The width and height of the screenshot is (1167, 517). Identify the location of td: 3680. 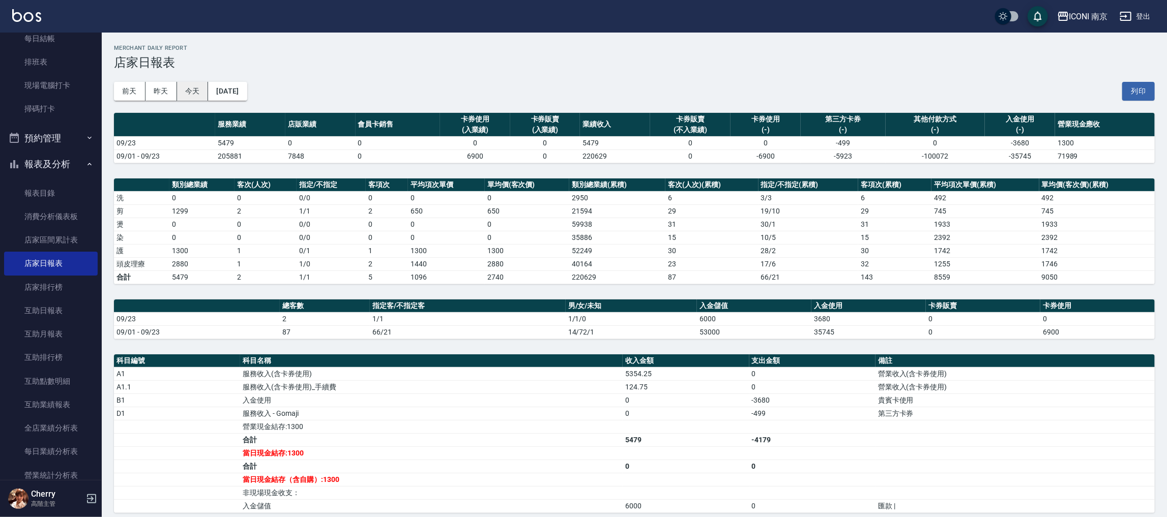
(869, 319).